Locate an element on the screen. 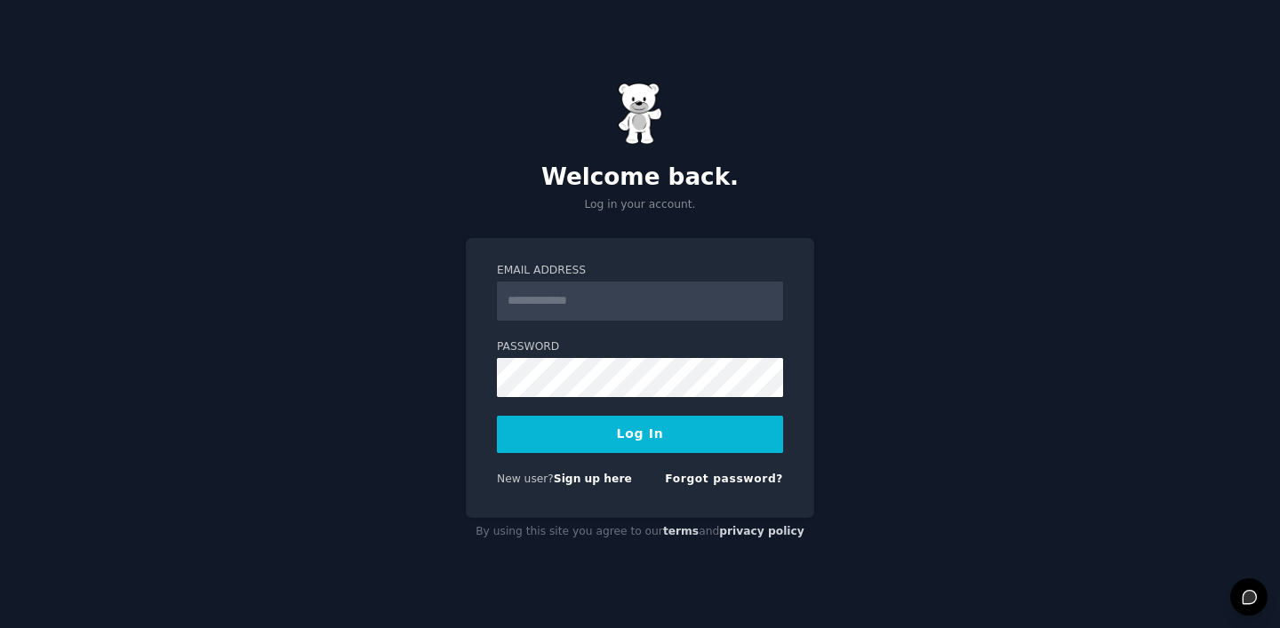  label: Password is located at coordinates (640, 348).